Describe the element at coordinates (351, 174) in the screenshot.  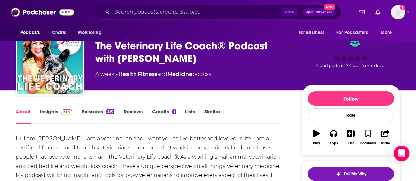
I see `button: tell me why sparkleTell Me Why` at that location.